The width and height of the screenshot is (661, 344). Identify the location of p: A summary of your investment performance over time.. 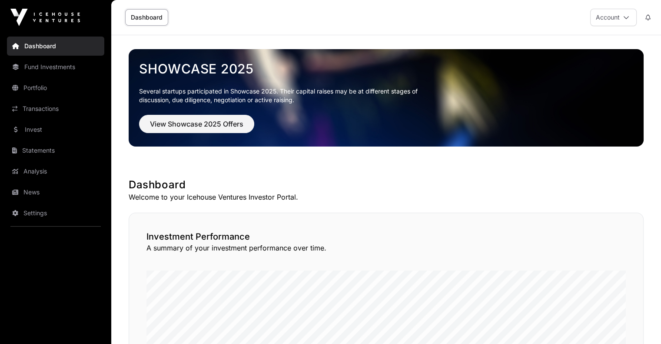
(386, 248).